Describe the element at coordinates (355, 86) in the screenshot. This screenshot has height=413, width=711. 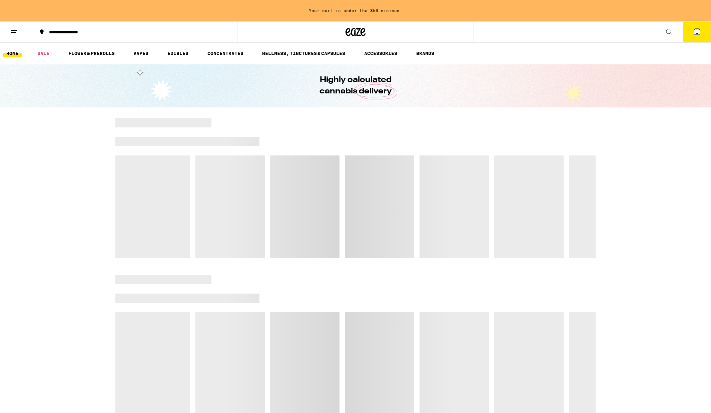
I see `h1: Highly calculated cannabis delivery` at that location.